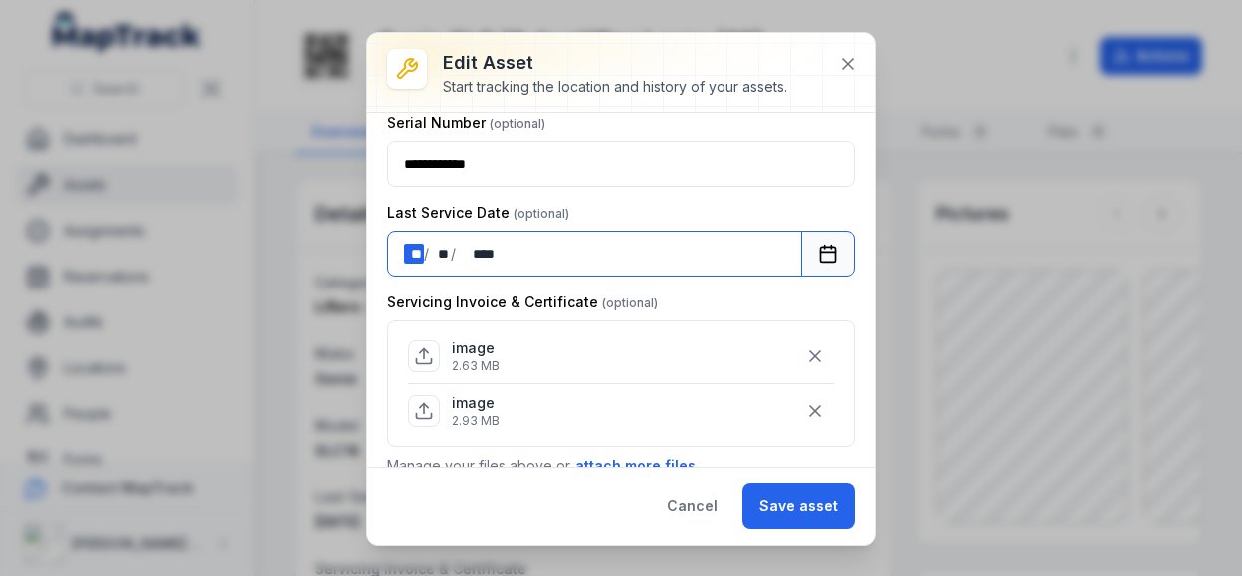 The width and height of the screenshot is (1242, 576). What do you see at coordinates (477, 254) in the screenshot?
I see `div: year,` at bounding box center [477, 254].